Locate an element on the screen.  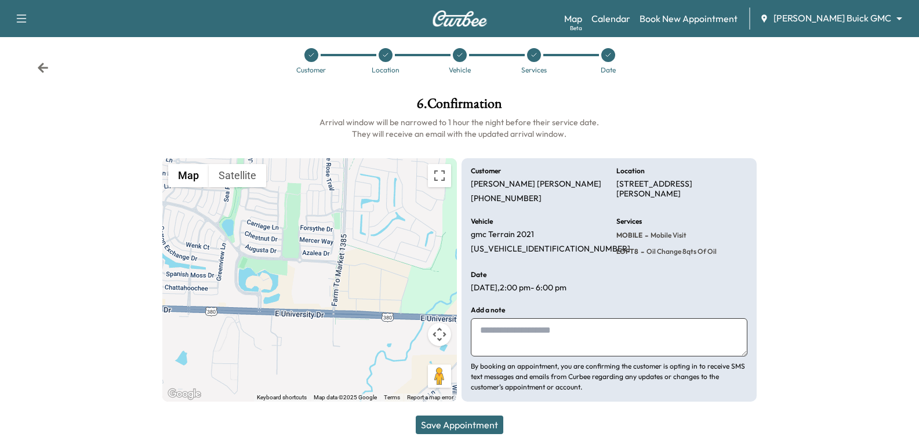
h6: Date is located at coordinates (478, 275).